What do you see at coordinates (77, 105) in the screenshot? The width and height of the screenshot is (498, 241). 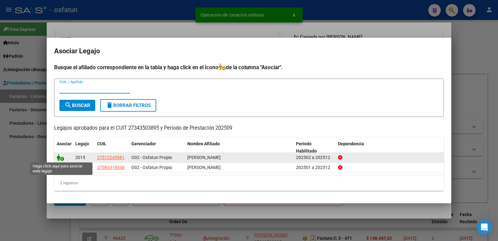 I see `button: Buscar` at bounding box center [77, 105].